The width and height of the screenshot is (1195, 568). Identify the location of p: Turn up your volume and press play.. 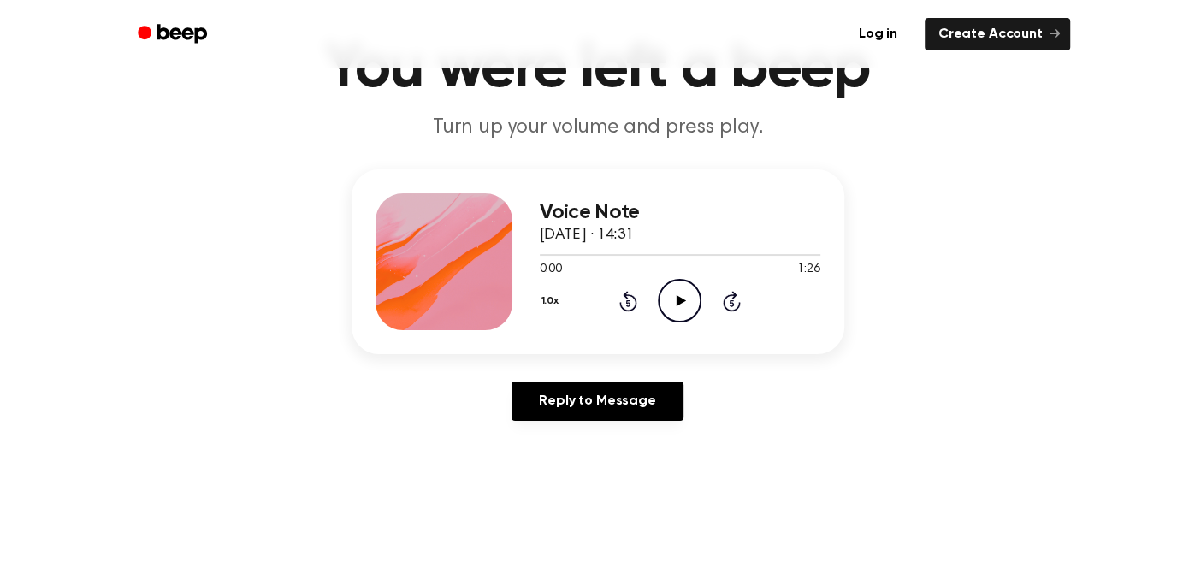
(598, 127).